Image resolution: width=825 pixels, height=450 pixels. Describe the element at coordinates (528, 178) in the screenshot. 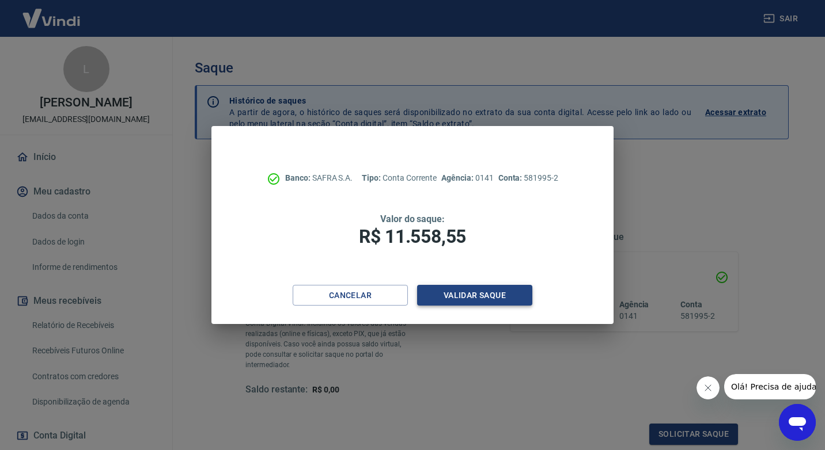

I see `p: 581995-2` at that location.